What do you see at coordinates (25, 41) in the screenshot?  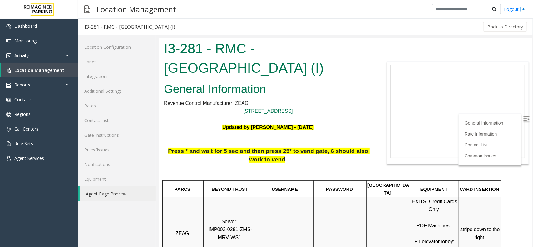 I see `span: Monitoring` at bounding box center [25, 41].